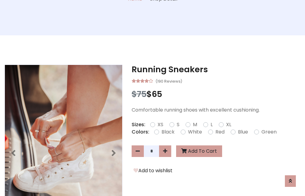 The image size is (305, 196). I want to click on p: Comfortable running shoes with excellent cushioning., so click(216, 110).